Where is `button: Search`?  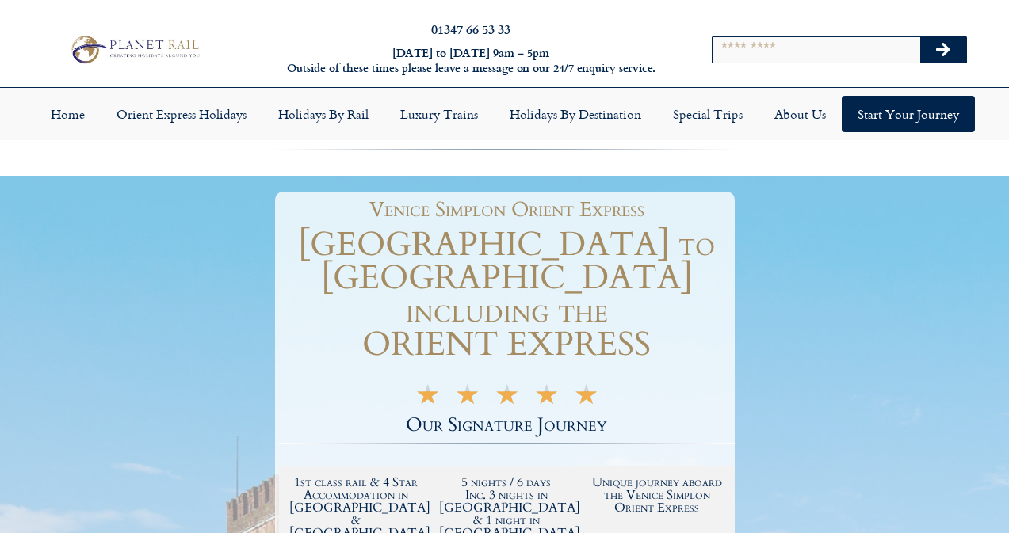
button: Search is located at coordinates (943, 50).